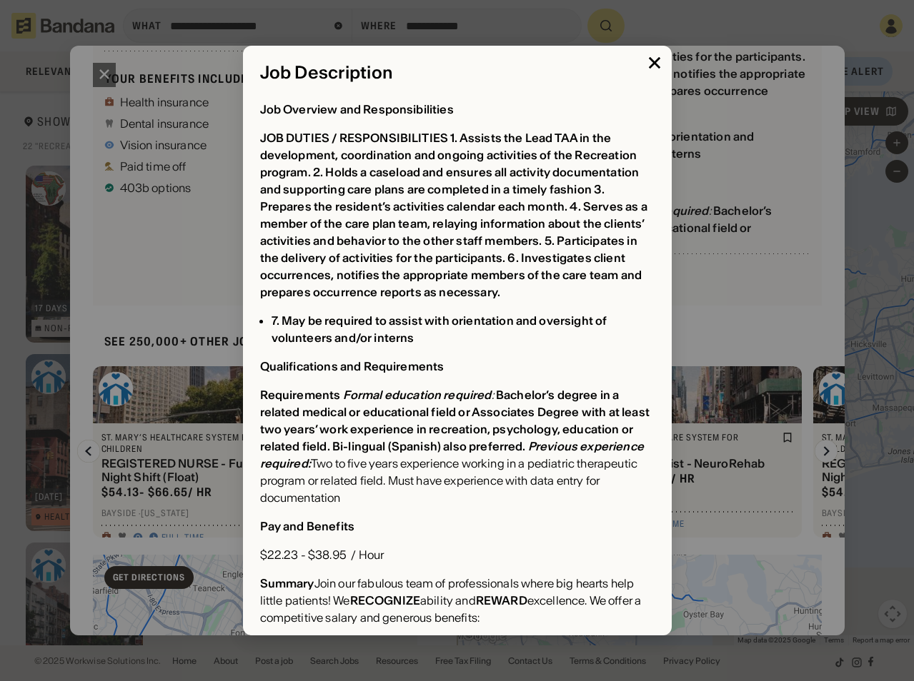  What do you see at coordinates (457, 601) in the screenshot?
I see `div: Join our fabulous team of professionals where big hearts help little patients! We ability and exc...` at bounding box center [457, 601].